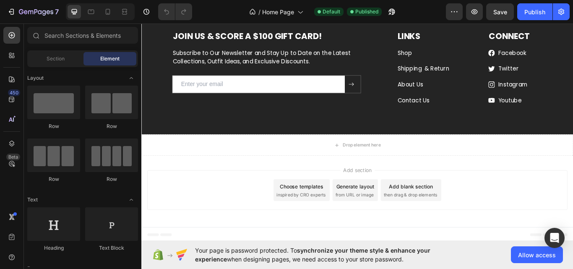 The width and height of the screenshot is (573, 269). Describe the element at coordinates (175, 12) in the screenshot. I see `div: Undo/Redo` at that location.